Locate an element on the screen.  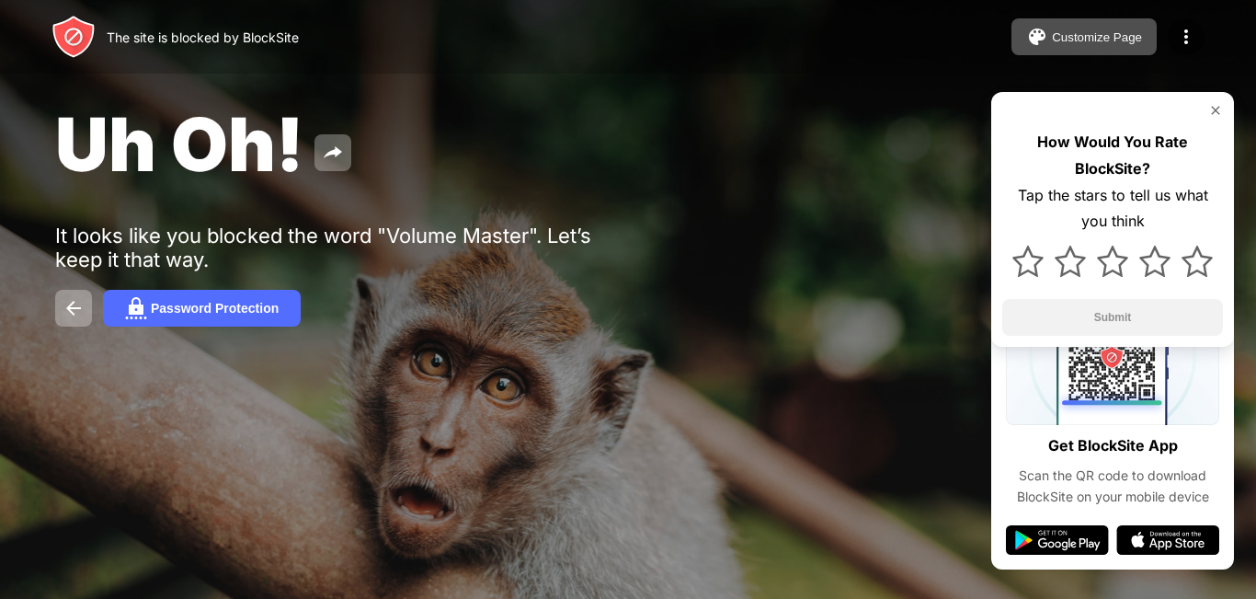
div: The site is blocked by BlockSite is located at coordinates (202, 37).